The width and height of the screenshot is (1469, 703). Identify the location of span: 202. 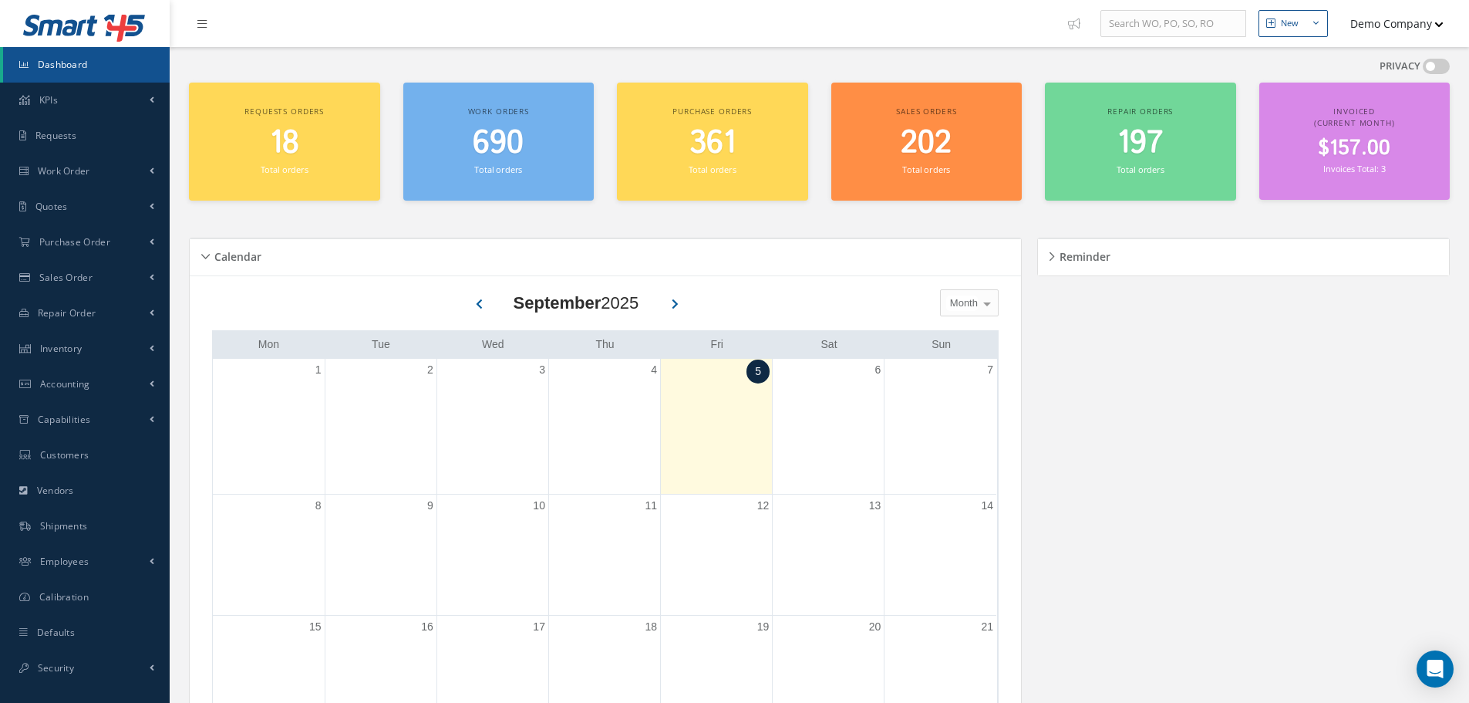
(926, 143).